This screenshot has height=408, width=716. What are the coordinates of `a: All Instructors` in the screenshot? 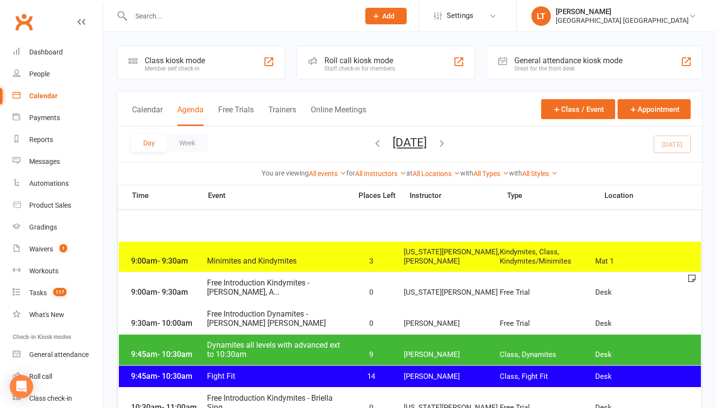 It's located at (380, 174).